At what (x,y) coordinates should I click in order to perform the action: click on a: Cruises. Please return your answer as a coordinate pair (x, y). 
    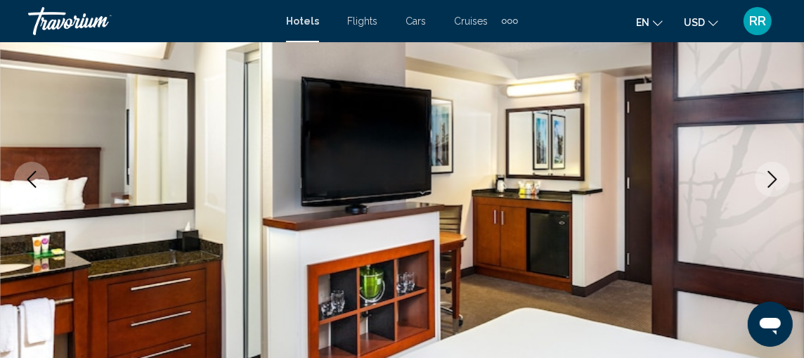
    Looking at the image, I should click on (471, 21).